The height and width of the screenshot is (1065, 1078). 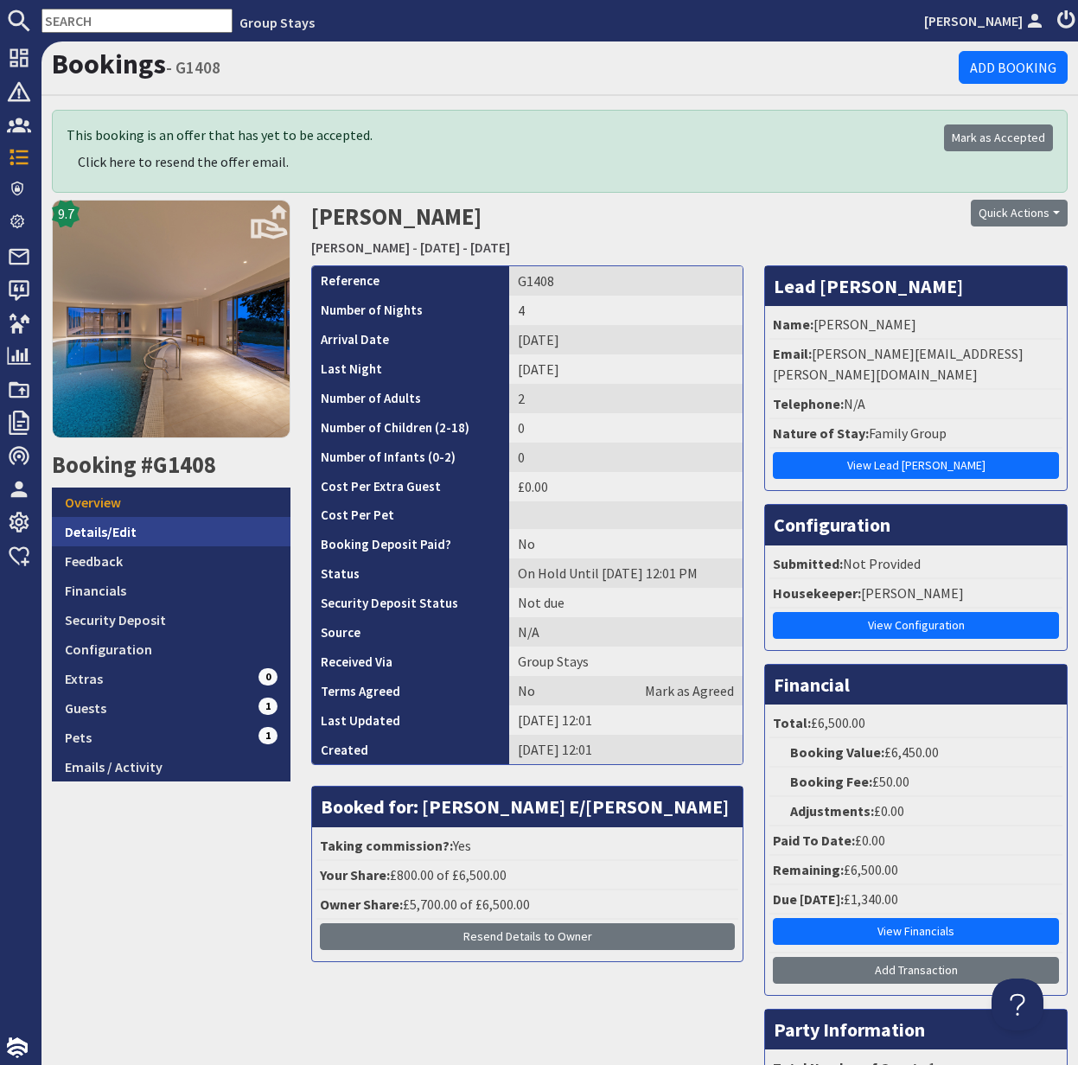 What do you see at coordinates (505, 151) in the screenshot?
I see `div: This booking is an offer that has yet to be accepted.` at bounding box center [505, 151].